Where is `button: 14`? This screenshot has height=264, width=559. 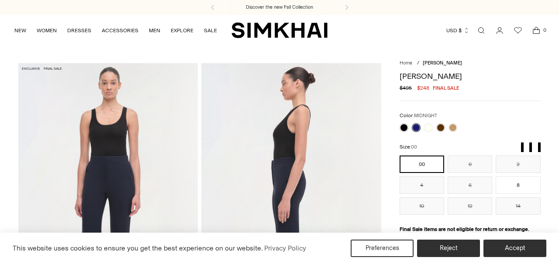 button: 14 is located at coordinates (518, 206).